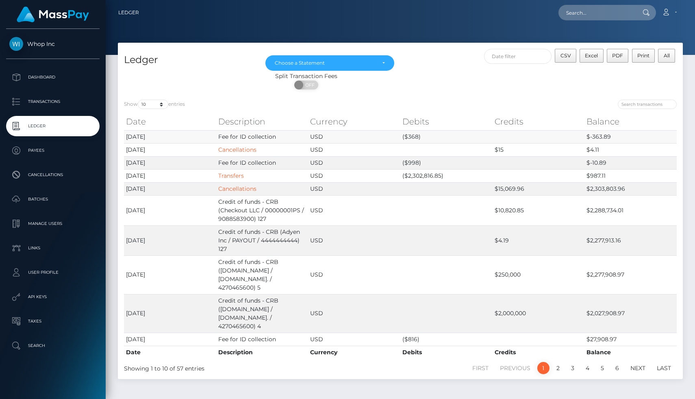 This screenshot has height=399, width=695. What do you see at coordinates (262, 210) in the screenshot?
I see `td: Credit of funds - CRB (Checkout LLC / 00000001PS / 9088583900) 127` at bounding box center [262, 210].